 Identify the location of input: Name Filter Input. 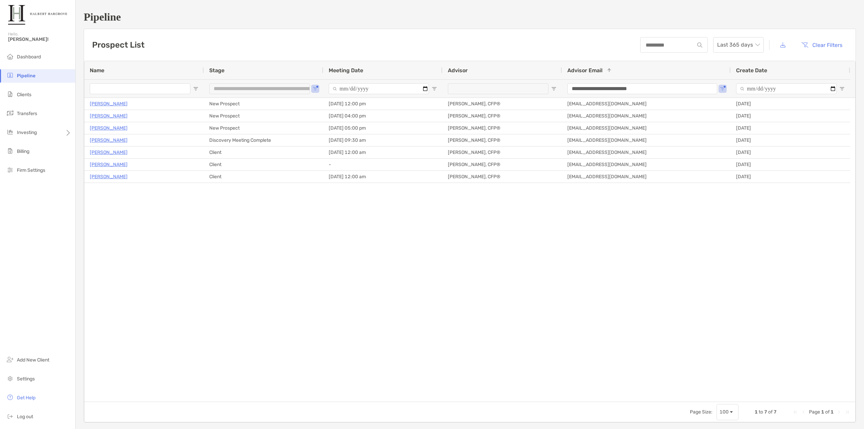
(140, 89).